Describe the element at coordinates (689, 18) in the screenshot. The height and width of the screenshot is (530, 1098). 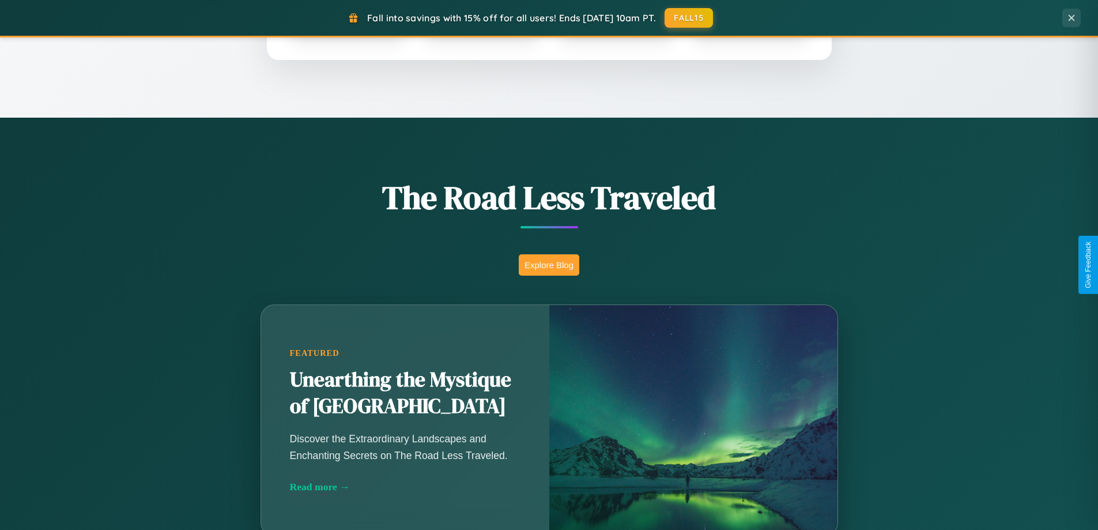
I see `button: FALL15` at that location.